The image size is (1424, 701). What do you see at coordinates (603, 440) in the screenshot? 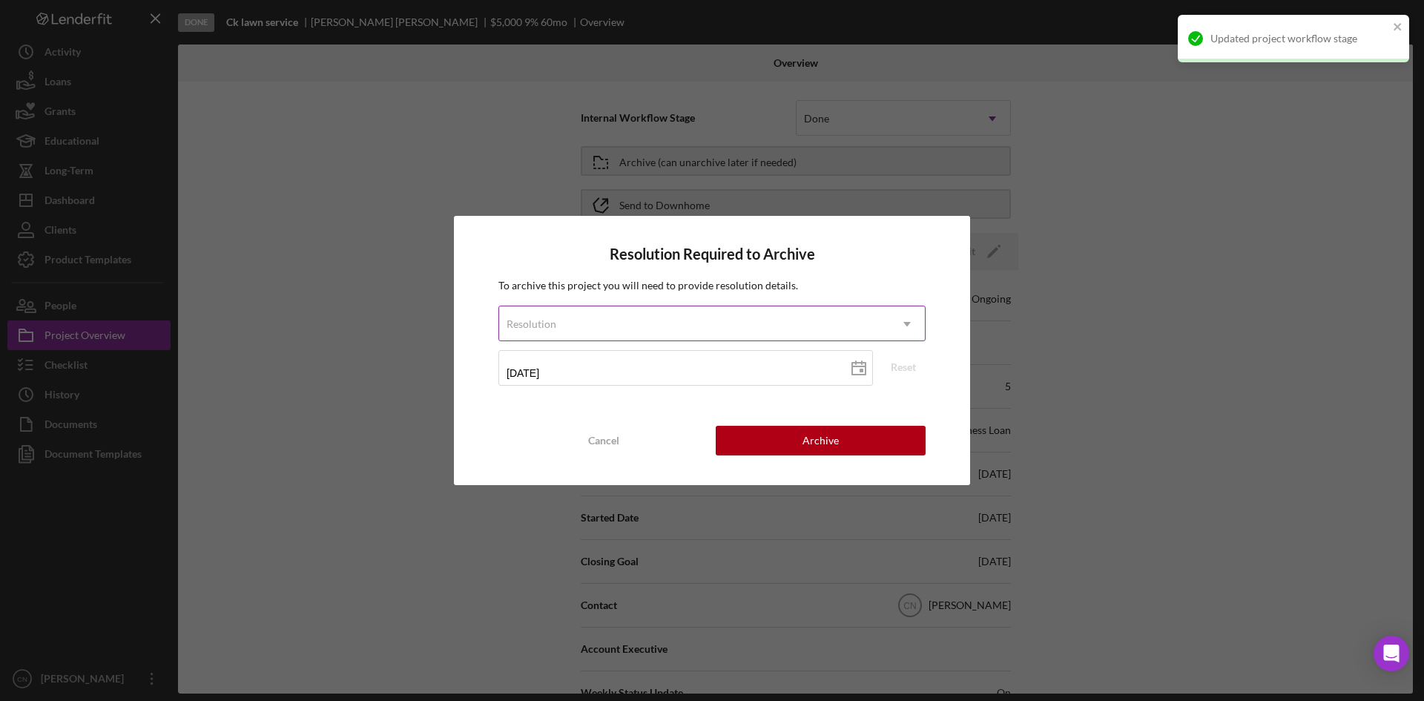
I see `button: Cancel` at bounding box center [603, 440].